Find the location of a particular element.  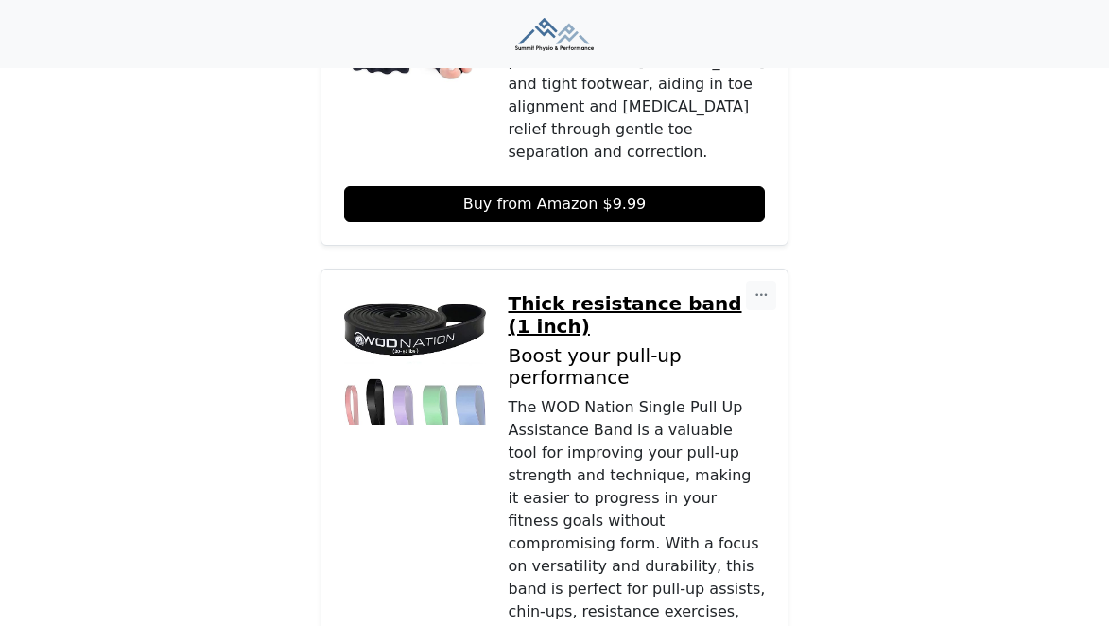

p: Boost your pull-up performance is located at coordinates (637, 367).